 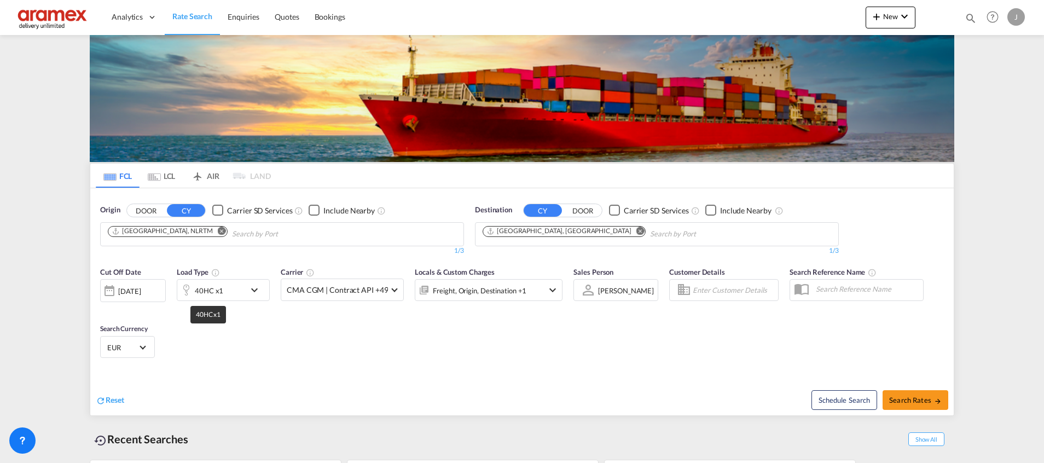 I want to click on div: Freight Origin Destination Factory Stuffingicon-chevron-down, so click(x=488, y=290).